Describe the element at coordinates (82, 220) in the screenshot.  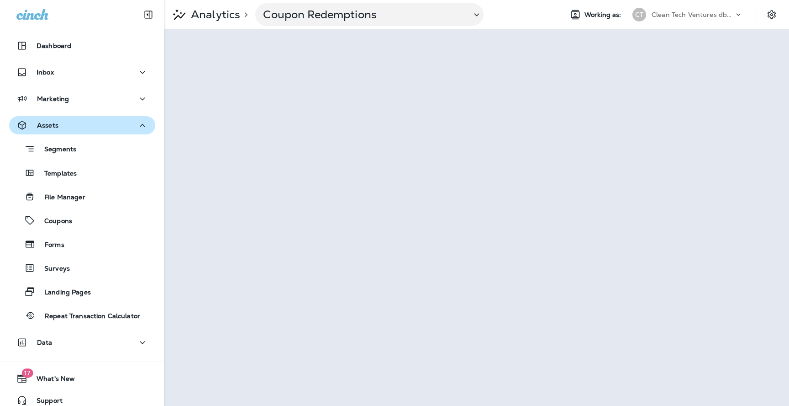
I see `button: Coupons` at that location.